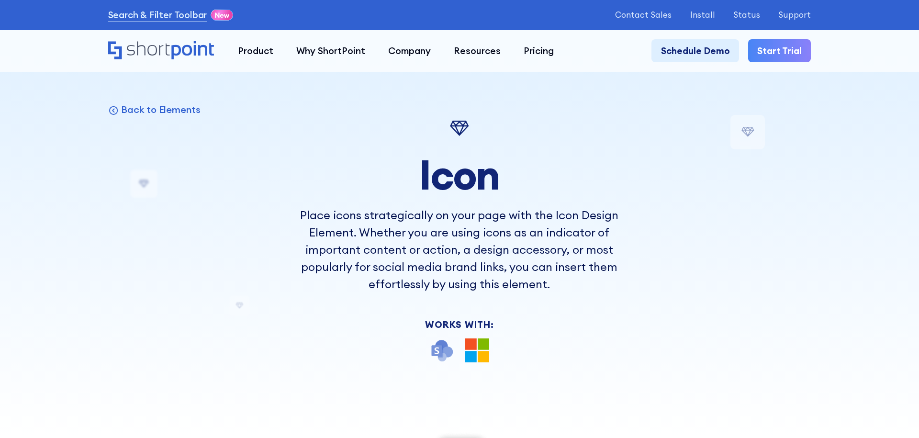 The image size is (919, 438). Describe the element at coordinates (477, 351) in the screenshot. I see `img: Microsoft 365 logo` at that location.